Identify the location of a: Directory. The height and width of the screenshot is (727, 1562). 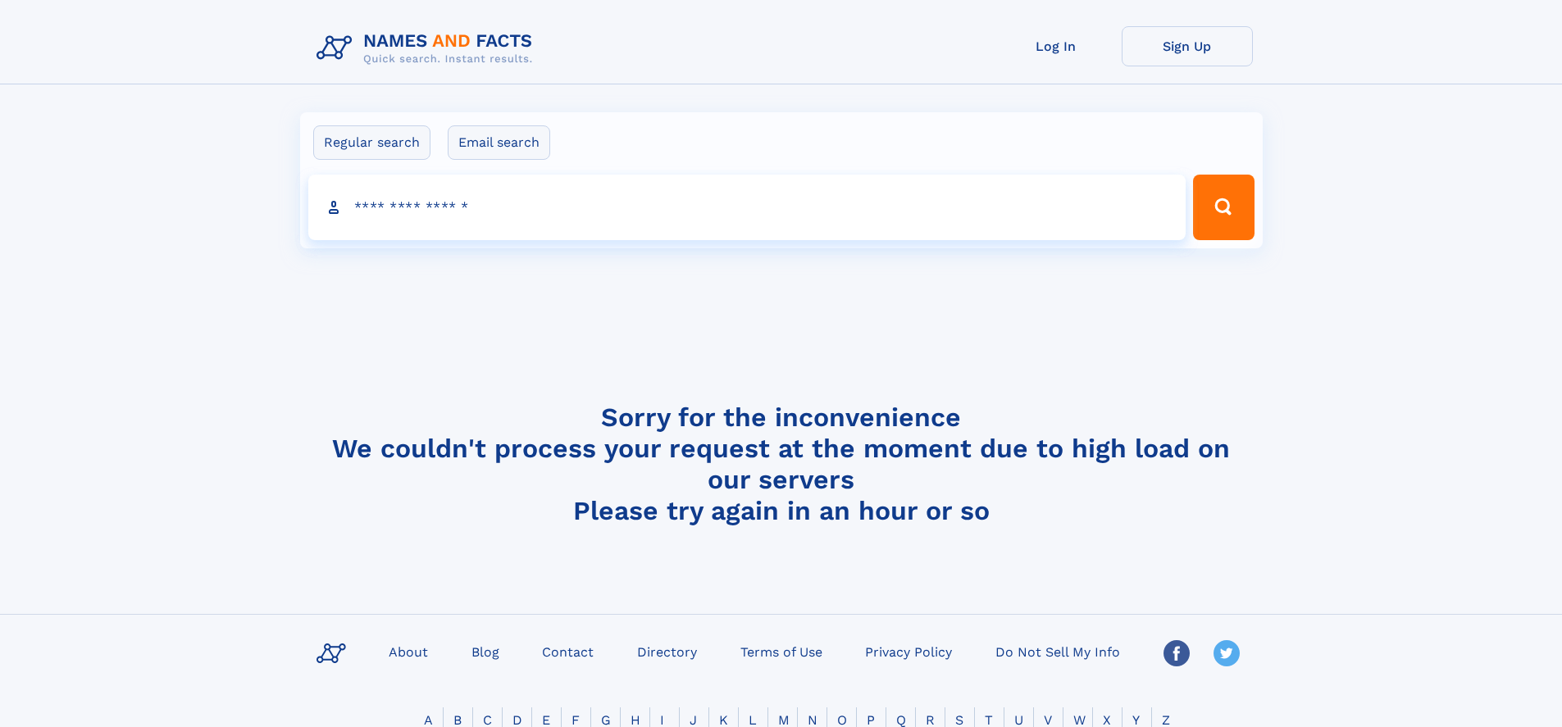
(667, 651).